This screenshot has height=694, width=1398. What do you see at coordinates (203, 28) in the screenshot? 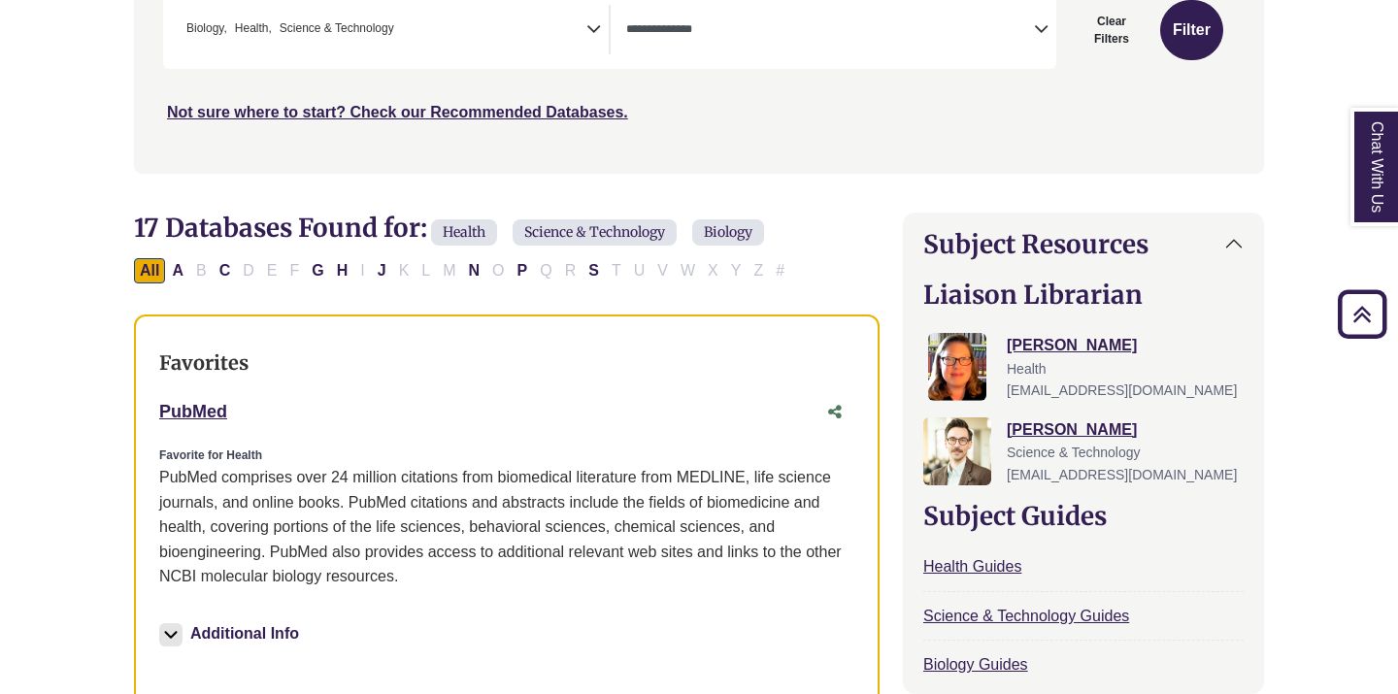
I see `li: Biology` at bounding box center [203, 28].